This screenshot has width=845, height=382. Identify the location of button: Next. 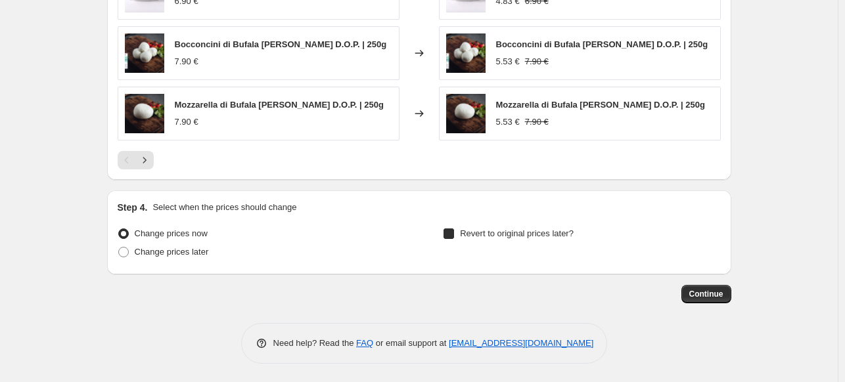
(145, 160).